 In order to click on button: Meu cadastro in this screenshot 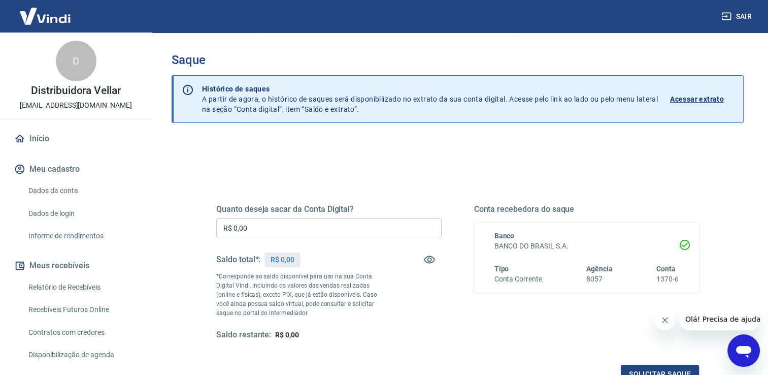, I will do `click(76, 169)`.